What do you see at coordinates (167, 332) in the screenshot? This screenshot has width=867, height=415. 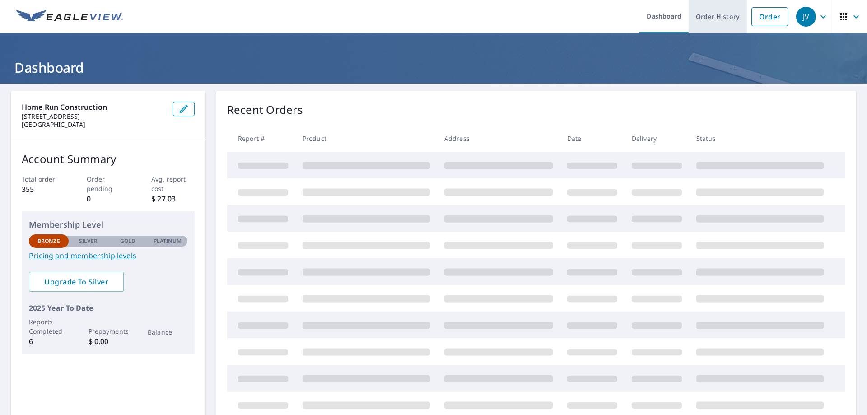 I see `p: Balance` at bounding box center [167, 332].